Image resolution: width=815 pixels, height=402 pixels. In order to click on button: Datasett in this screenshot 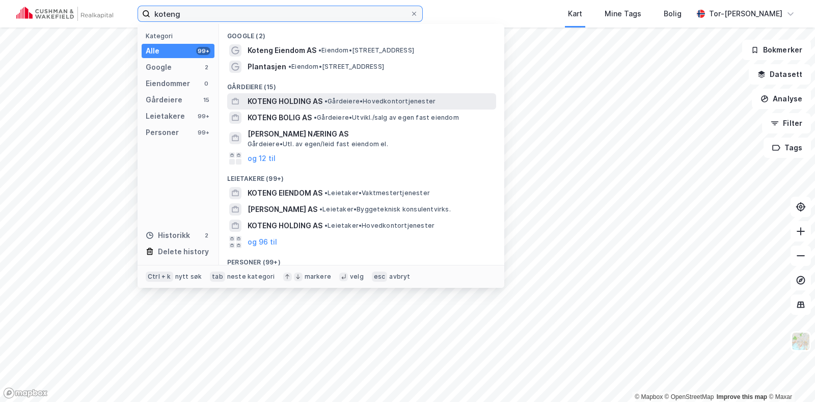, I will do `click(780, 74)`.